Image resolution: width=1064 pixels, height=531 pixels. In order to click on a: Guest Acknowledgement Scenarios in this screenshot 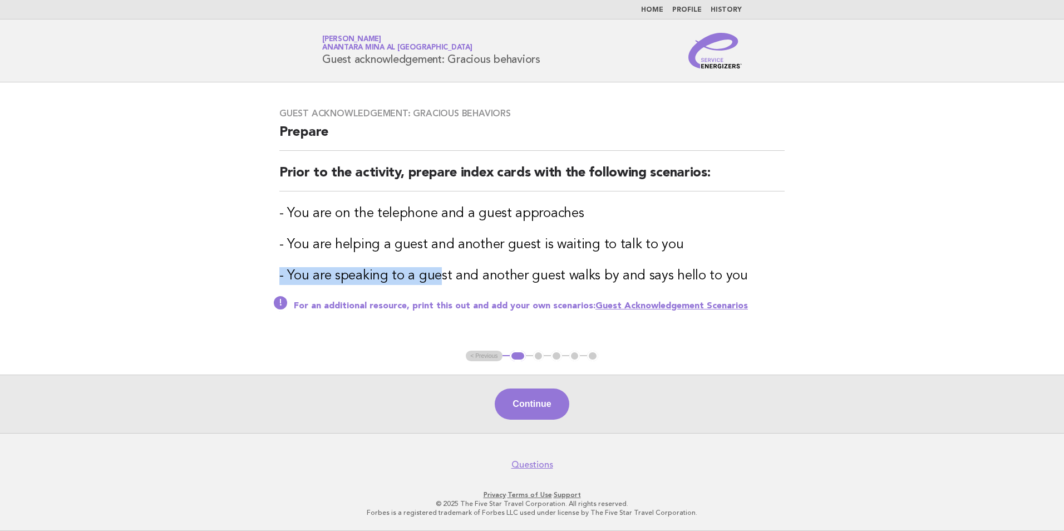, I will do `click(671, 306)`.